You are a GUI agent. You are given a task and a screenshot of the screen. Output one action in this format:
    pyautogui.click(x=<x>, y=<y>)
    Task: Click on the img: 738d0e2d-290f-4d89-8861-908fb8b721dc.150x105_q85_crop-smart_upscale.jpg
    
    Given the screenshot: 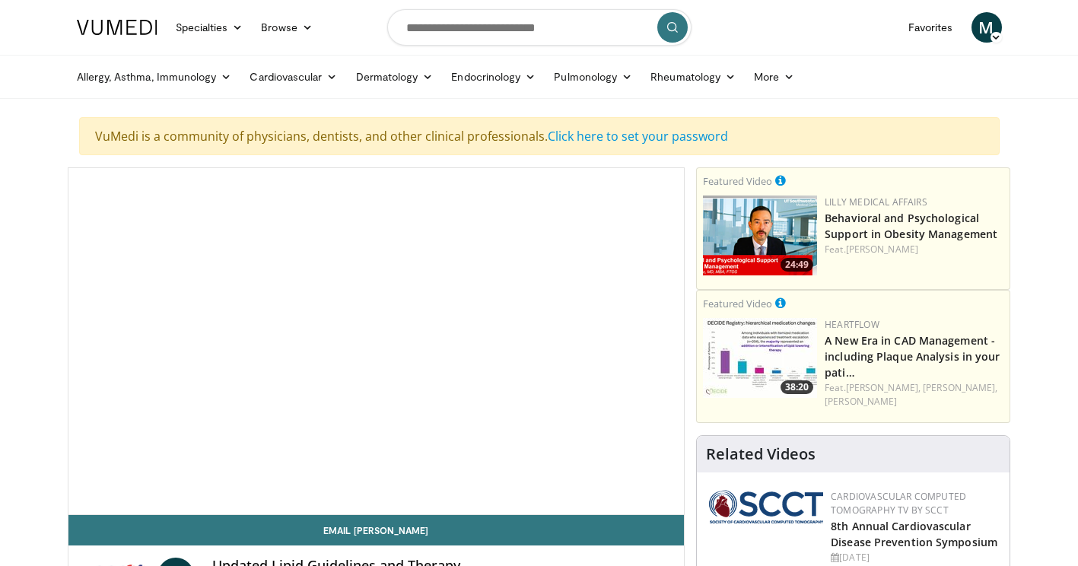 What is the action you would take?
    pyautogui.click(x=760, y=358)
    